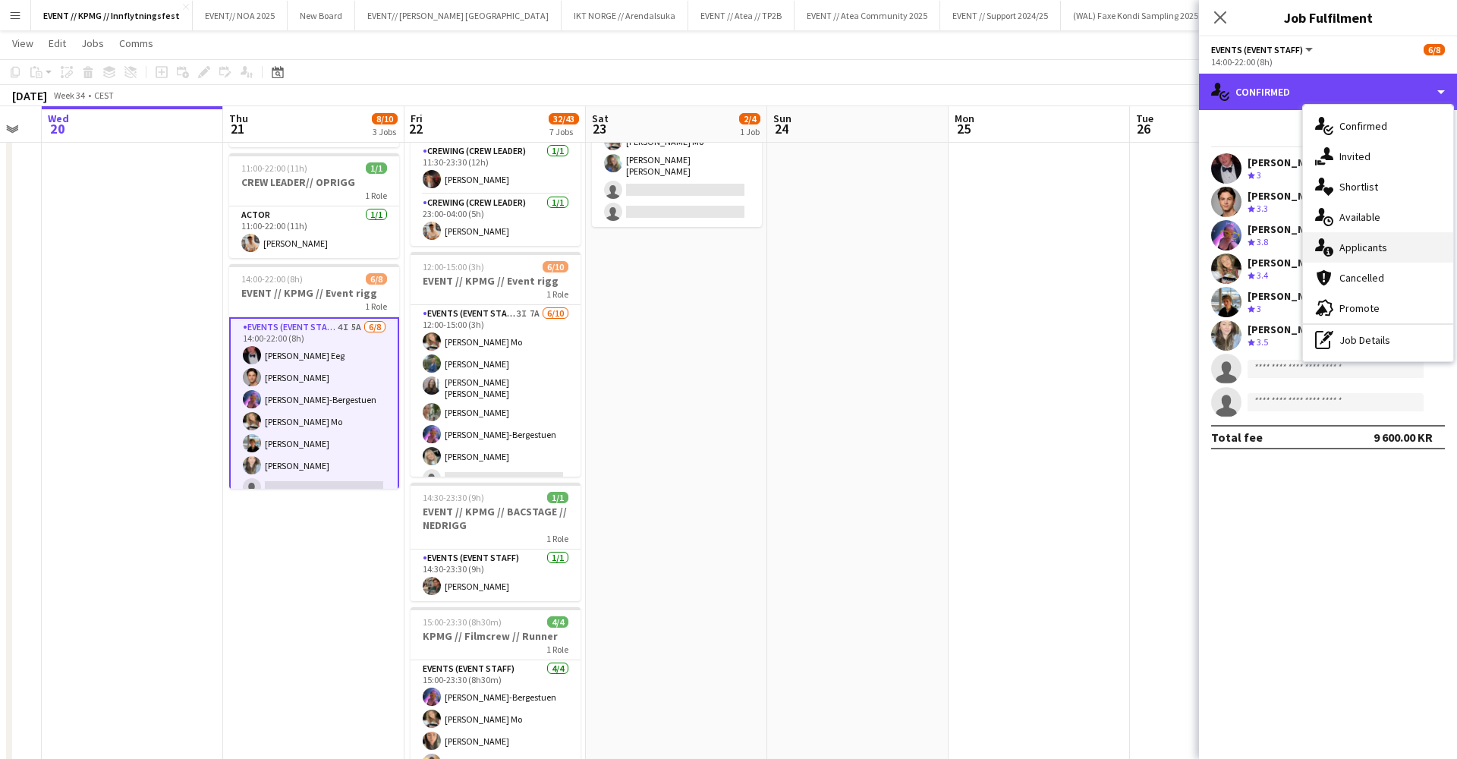 The image size is (1457, 759). I want to click on a: Edit, so click(57, 43).